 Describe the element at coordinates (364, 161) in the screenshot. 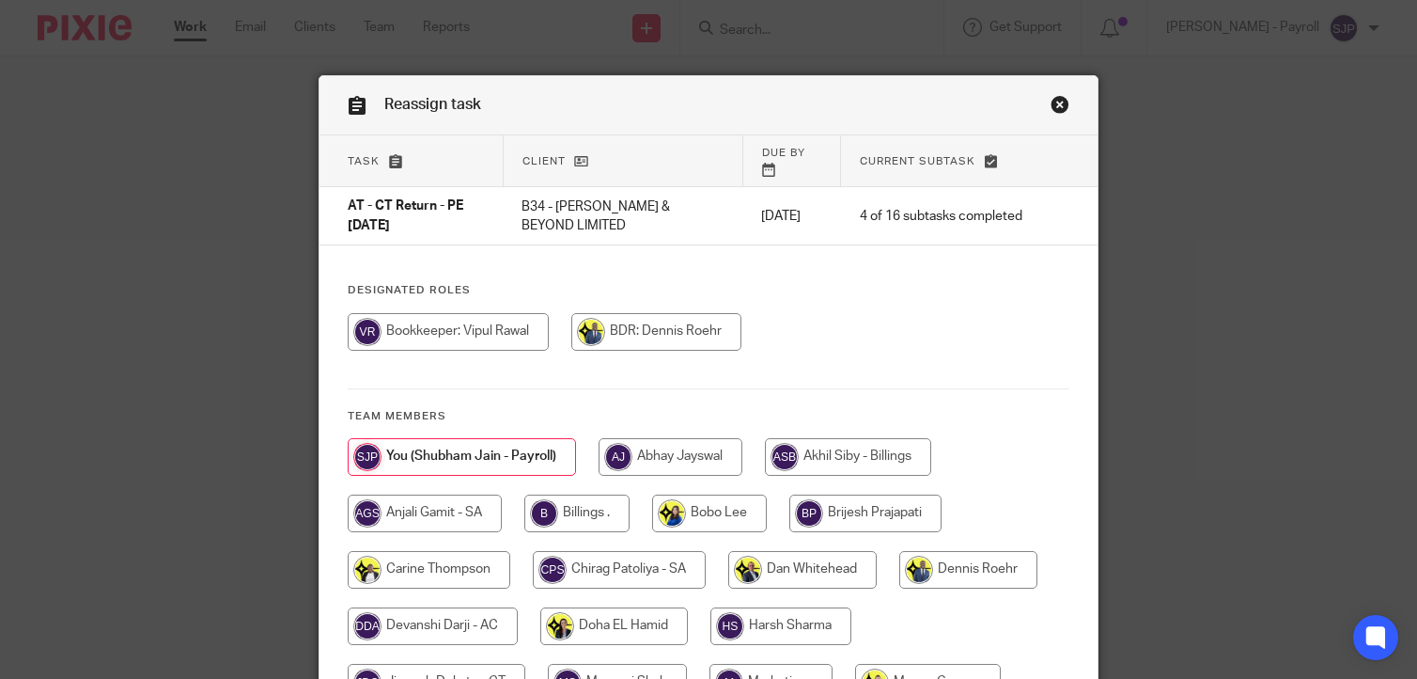

I see `span: Task` at that location.